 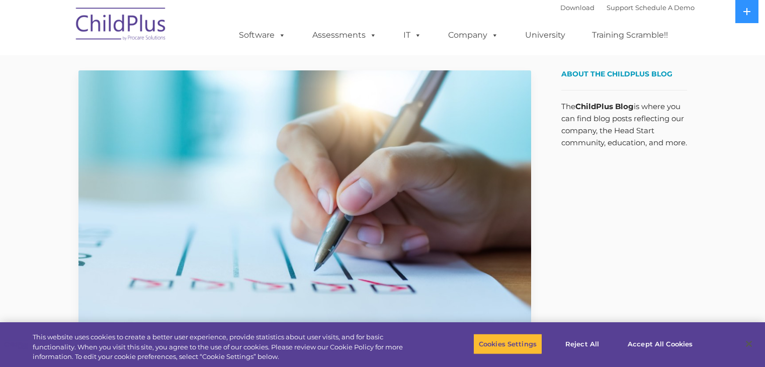 I want to click on img: ChildPlus by Procare Solutions, so click(x=121, y=26).